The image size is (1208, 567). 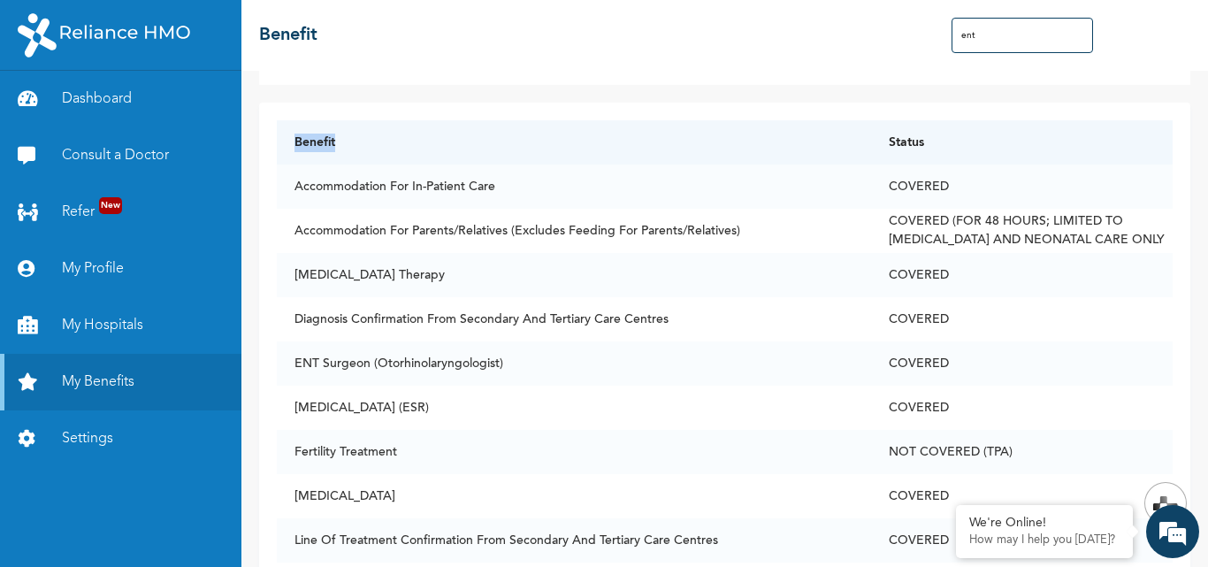 What do you see at coordinates (574, 540) in the screenshot?
I see `td: Line Of Treatment Confirmation From Secondary And Tertiary Care Centres` at bounding box center [574, 540].